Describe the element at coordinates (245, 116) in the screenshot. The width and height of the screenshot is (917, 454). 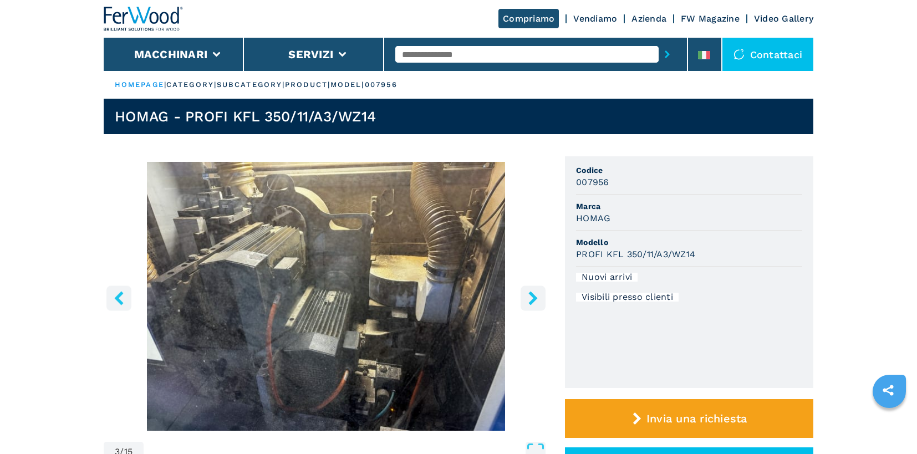
I see `h1: HOMAG - PROFI KFL 350/11/A3/WZ14` at that location.